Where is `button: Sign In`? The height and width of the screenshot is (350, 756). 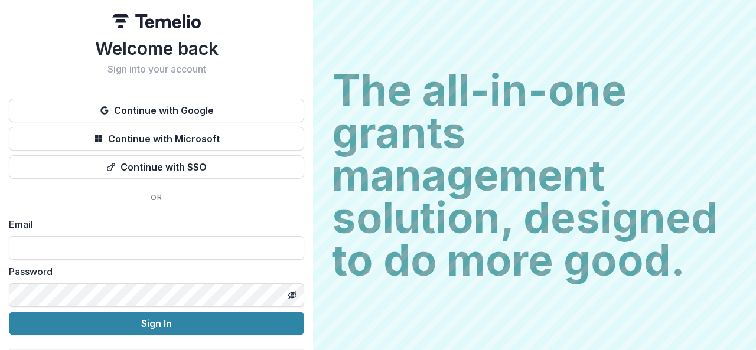
button: Sign In is located at coordinates (157, 324).